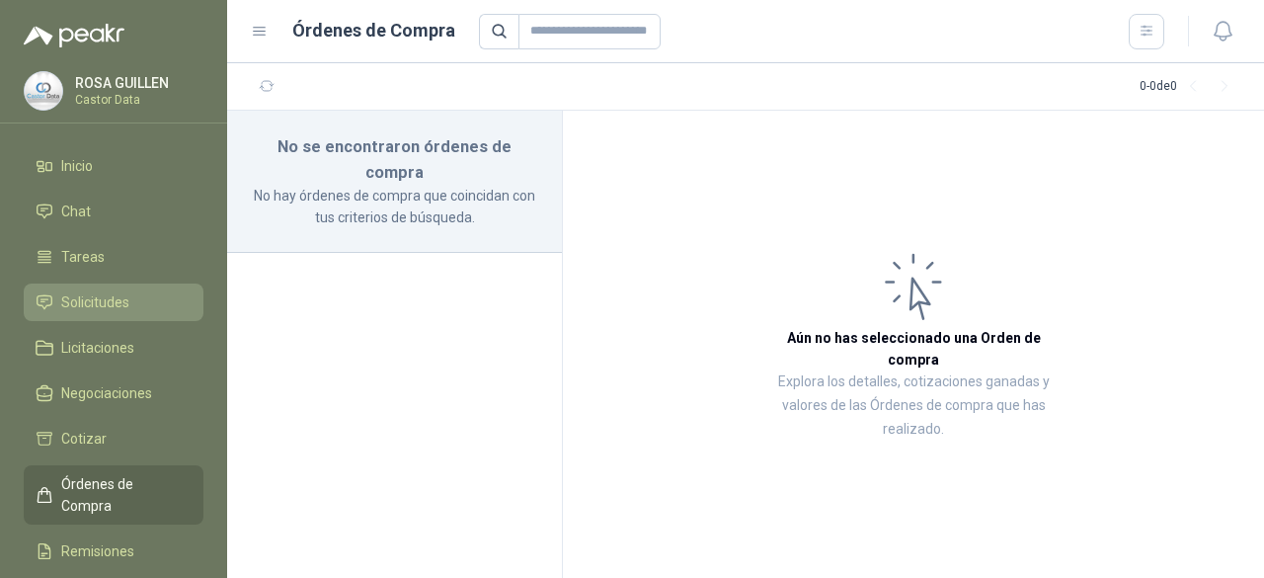 The width and height of the screenshot is (1264, 578). What do you see at coordinates (114, 166) in the screenshot?
I see `a: Inicio` at bounding box center [114, 166].